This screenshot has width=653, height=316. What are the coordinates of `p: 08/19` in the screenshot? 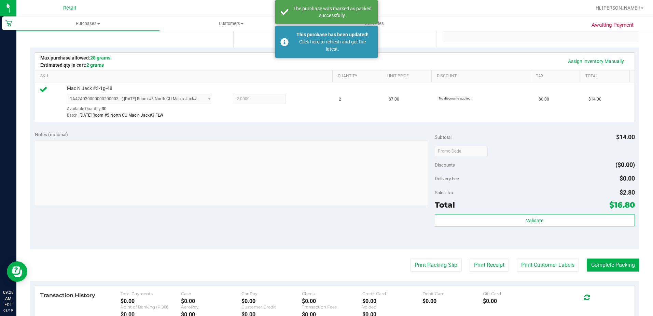 It's located at (8, 310).